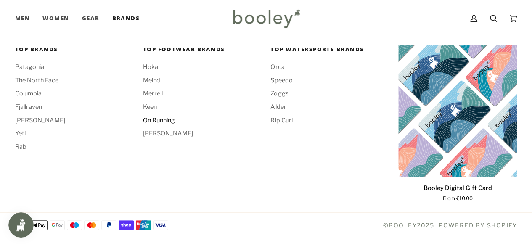 This screenshot has height=246, width=532. I want to click on a: Top Brands, so click(75, 52).